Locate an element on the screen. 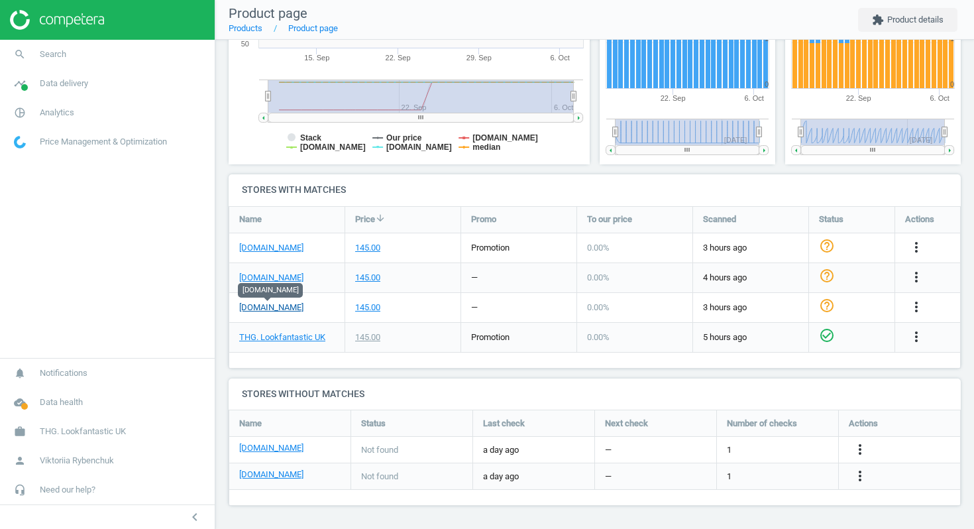 The height and width of the screenshot is (529, 974). tspan: Stack is located at coordinates (311, 138).